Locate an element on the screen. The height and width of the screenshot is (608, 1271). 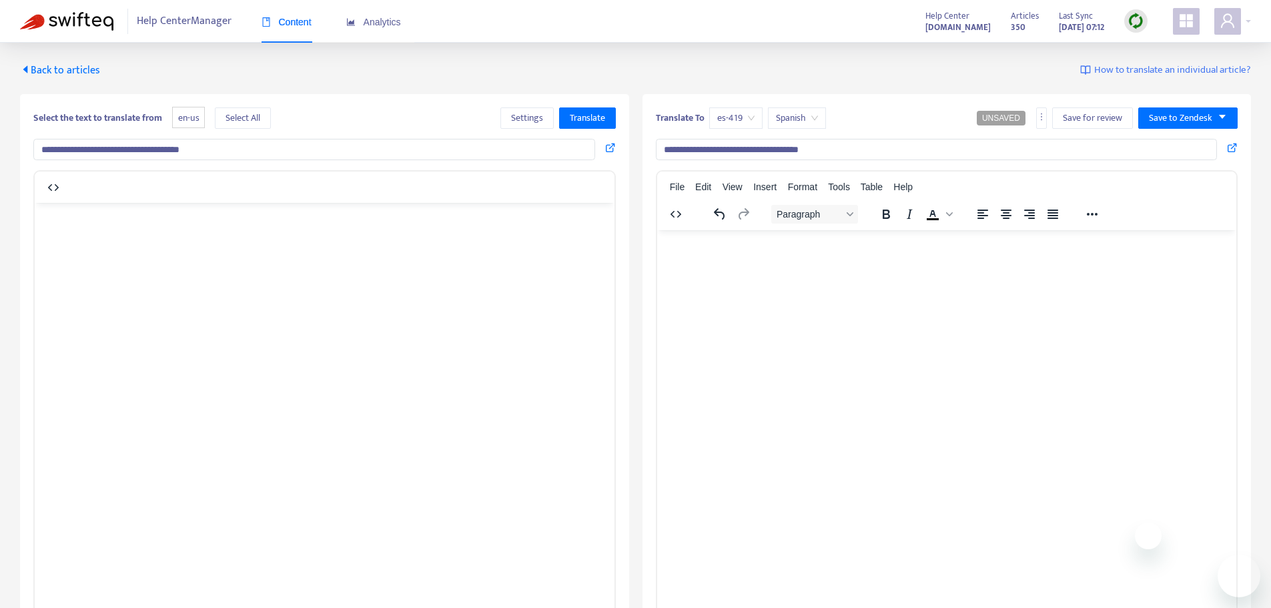
span: How to translate an individual article? is located at coordinates (1172, 70).